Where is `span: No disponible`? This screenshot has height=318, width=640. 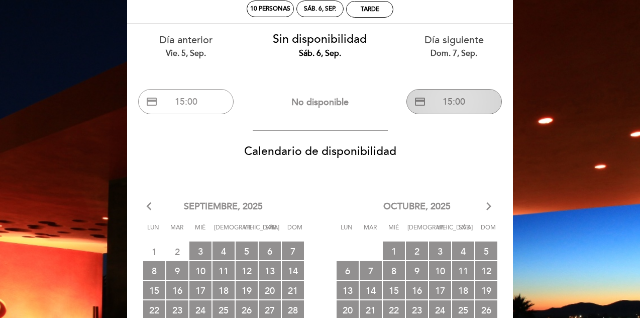 span: No disponible is located at coordinates (320, 102).